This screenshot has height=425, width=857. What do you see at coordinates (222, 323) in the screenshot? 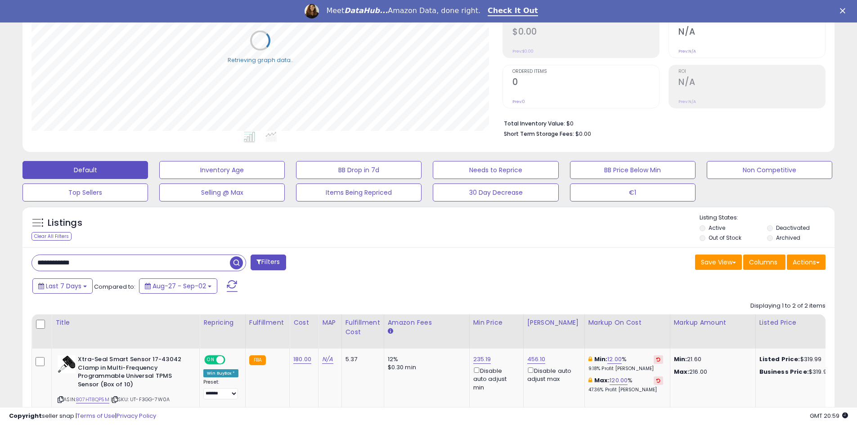
I see `div: Repricing` at bounding box center [222, 323].